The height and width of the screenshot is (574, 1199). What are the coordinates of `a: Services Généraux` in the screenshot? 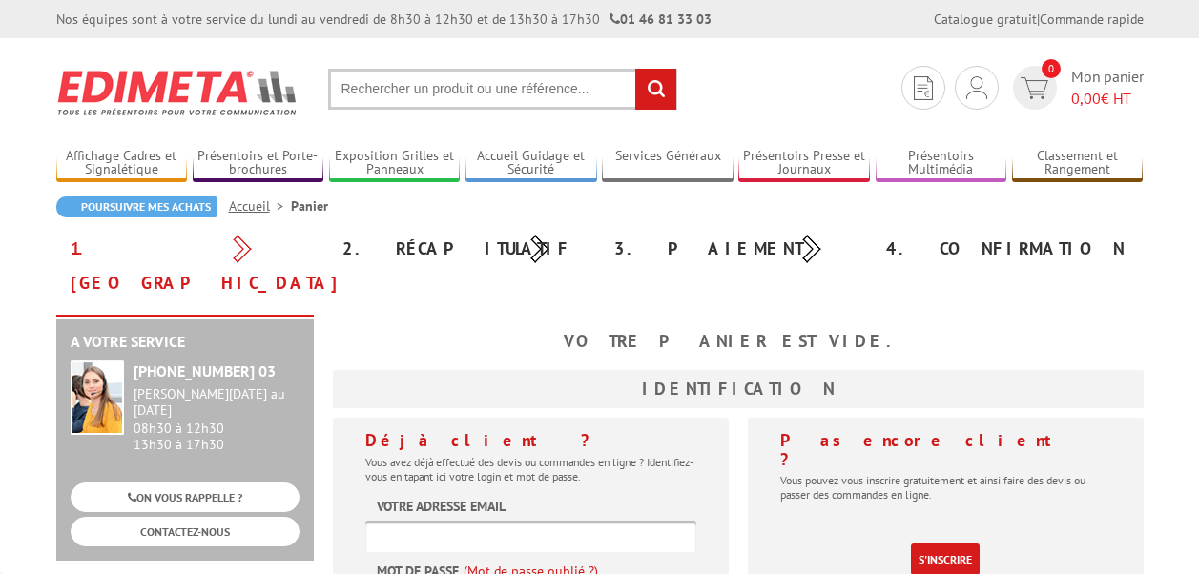 It's located at (668, 163).